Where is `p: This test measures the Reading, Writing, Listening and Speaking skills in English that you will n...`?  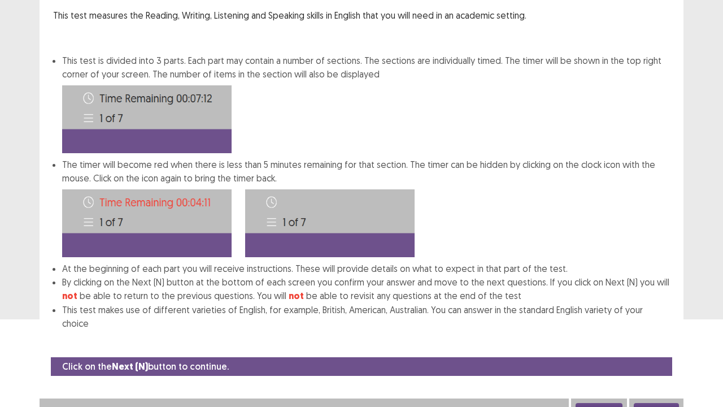
p: This test measures the Reading, Writing, Listening and Speaking skills in English that you will n... is located at coordinates (362, 15).